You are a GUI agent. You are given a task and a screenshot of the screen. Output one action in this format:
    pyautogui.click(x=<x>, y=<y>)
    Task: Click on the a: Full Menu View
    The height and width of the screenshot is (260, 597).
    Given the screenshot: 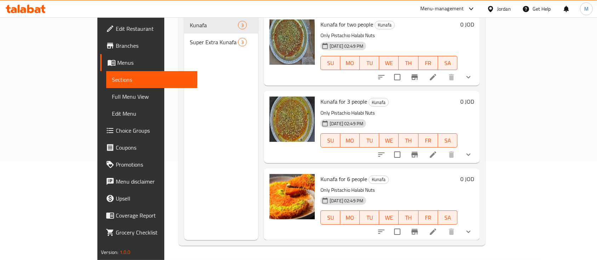 What is the action you would take?
    pyautogui.click(x=152, y=97)
    